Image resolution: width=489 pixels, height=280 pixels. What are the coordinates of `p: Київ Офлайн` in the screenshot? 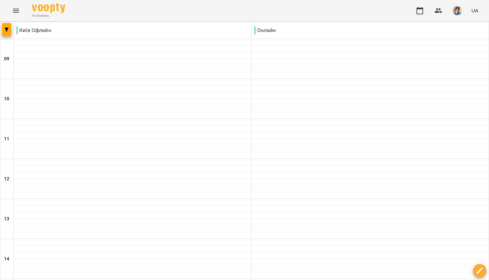 It's located at (34, 30).